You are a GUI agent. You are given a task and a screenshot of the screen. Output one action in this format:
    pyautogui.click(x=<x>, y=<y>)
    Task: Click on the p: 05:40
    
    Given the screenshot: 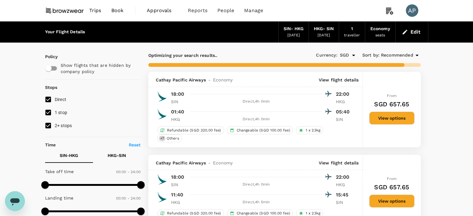 What is the action you would take?
    pyautogui.click(x=343, y=112)
    